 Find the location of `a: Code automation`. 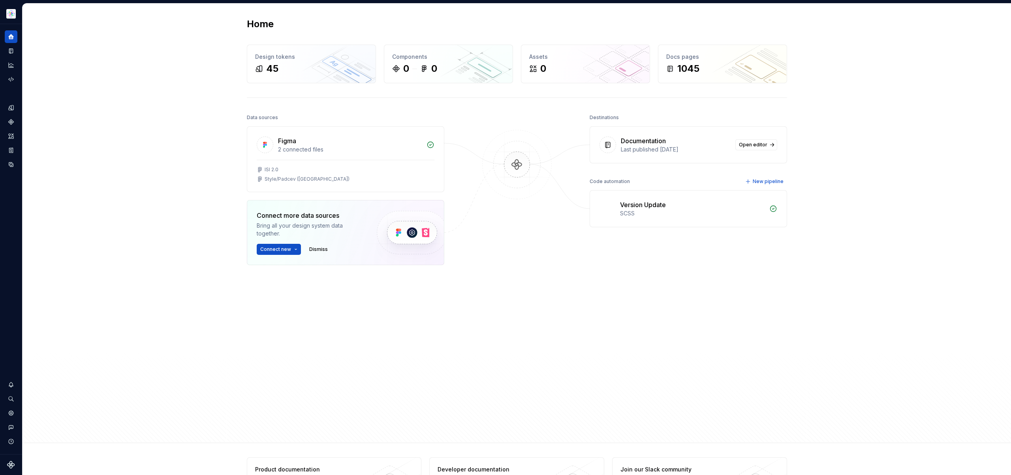

a: Code automation is located at coordinates (11, 79).